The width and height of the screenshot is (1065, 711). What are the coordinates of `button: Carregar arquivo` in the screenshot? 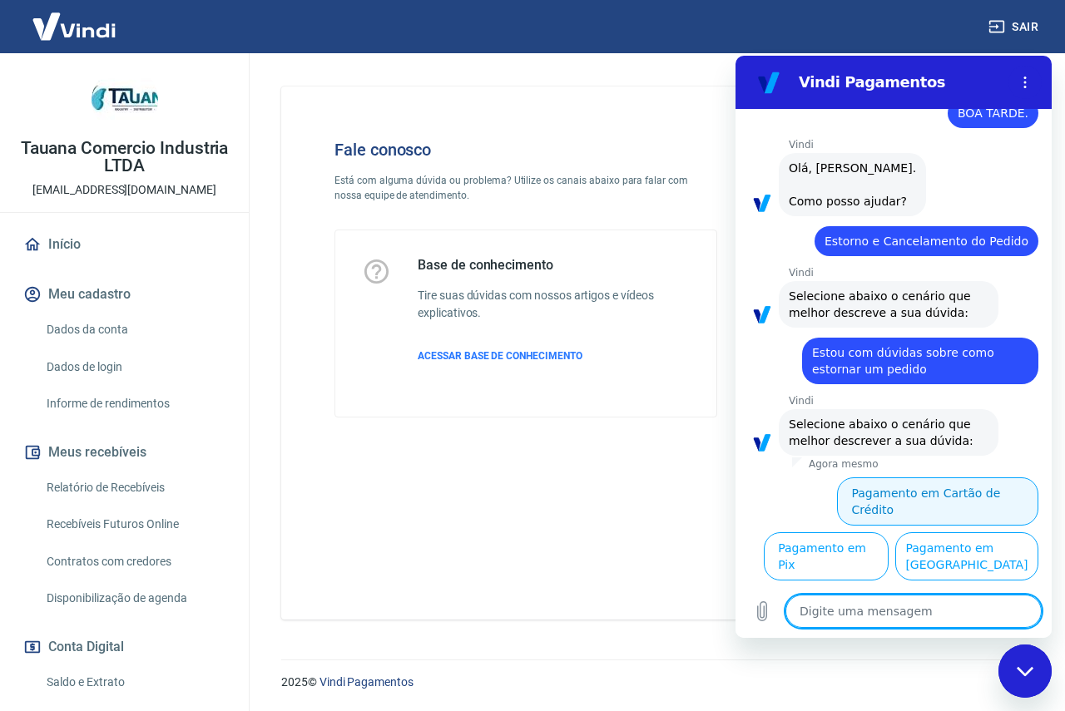 It's located at (27, 556).